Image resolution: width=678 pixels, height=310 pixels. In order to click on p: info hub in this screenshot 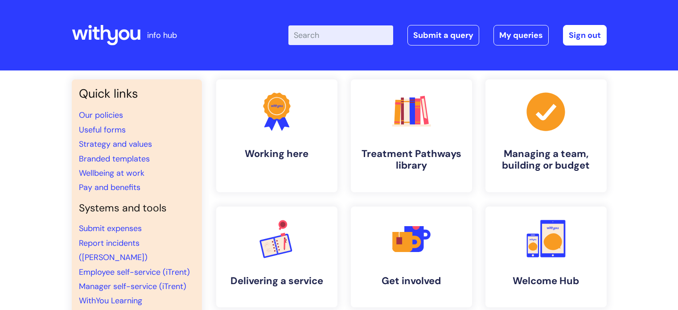, I will do `click(162, 35)`.